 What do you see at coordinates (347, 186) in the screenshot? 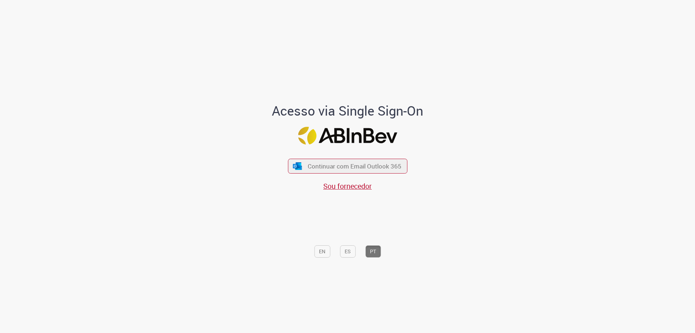
I see `span: Sou fornecedor` at bounding box center [347, 186].